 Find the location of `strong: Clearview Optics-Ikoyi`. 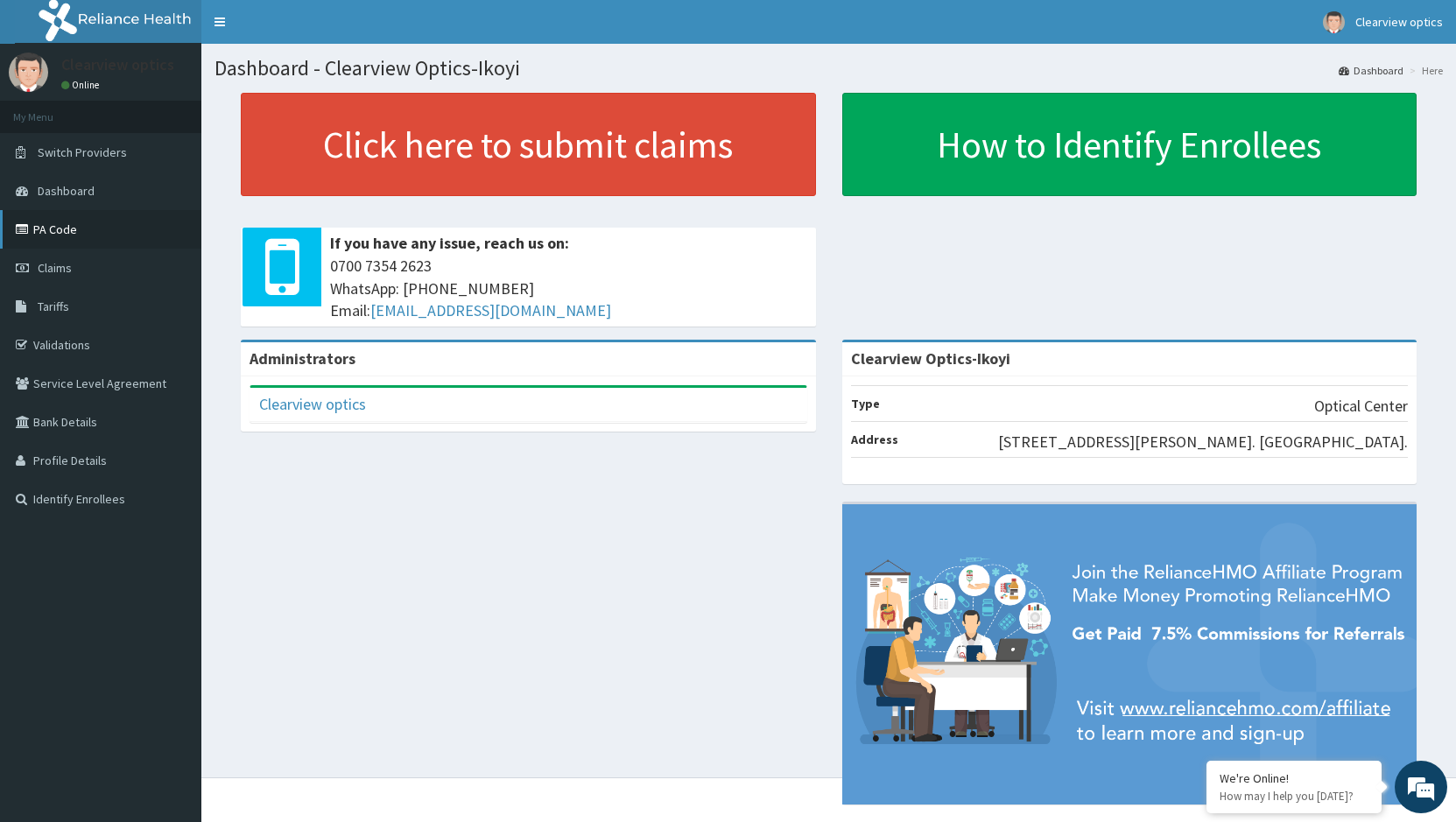

strong: Clearview Optics-Ikoyi is located at coordinates (930, 358).